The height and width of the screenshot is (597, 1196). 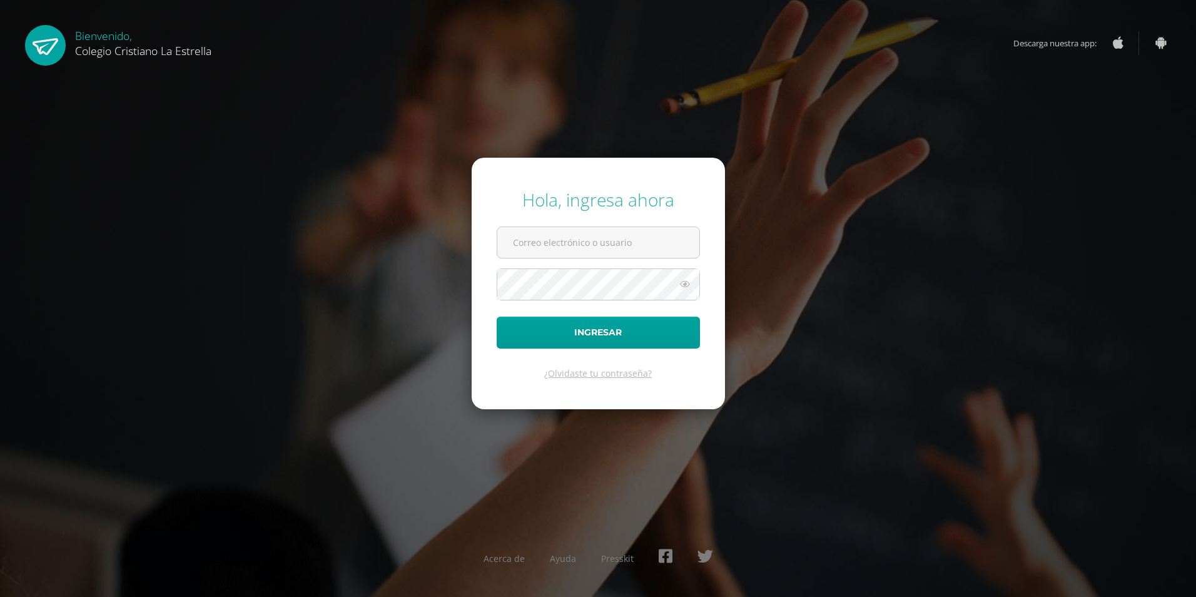 What do you see at coordinates (1061, 43) in the screenshot?
I see `span: Descarga nuestra app:` at bounding box center [1061, 43].